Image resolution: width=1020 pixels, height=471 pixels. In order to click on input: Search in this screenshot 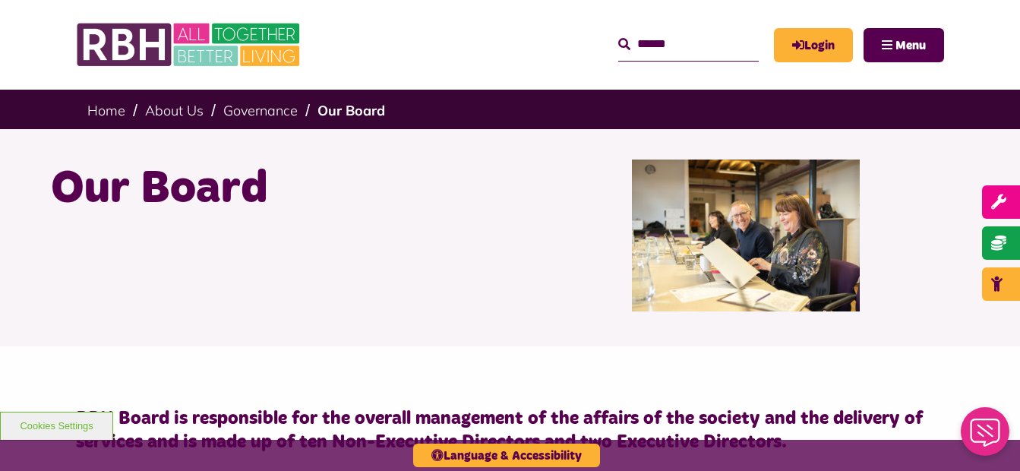, I will do `click(688, 44)`.